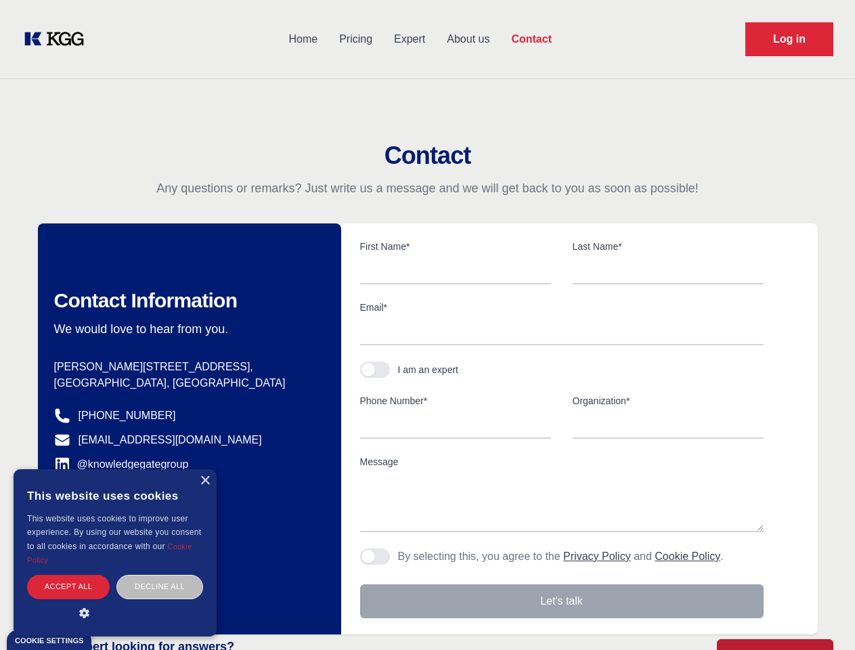 The height and width of the screenshot is (650, 855). I want to click on p: Any questions or remarks? Just write us a message and we will get back to you as soon as possible!, so click(427, 188).